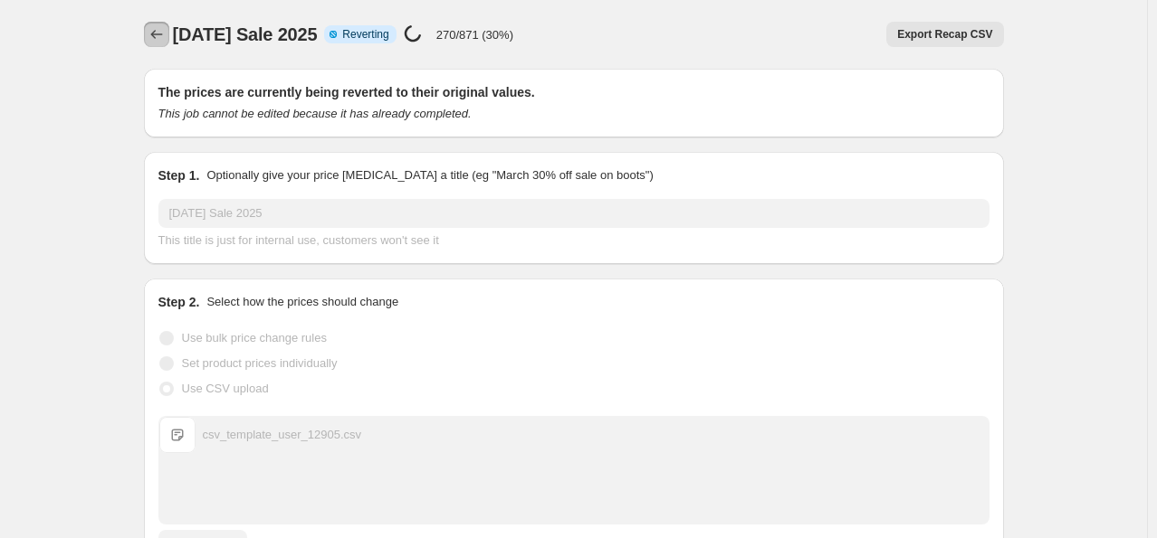  Describe the element at coordinates (315, 113) in the screenshot. I see `i: This job cannot be edited because it has already completed.` at that location.